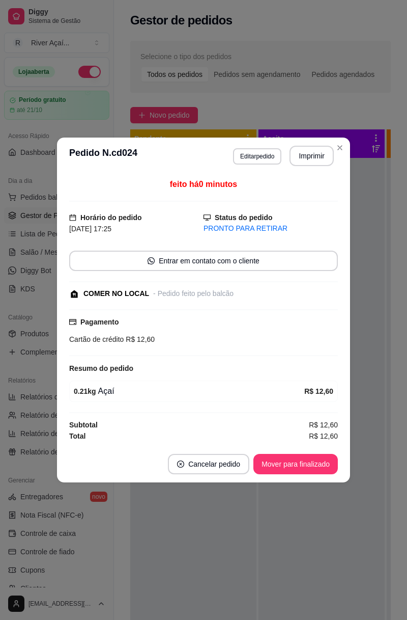  What do you see at coordinates (244, 217) in the screenshot?
I see `strong: Status do pedido` at bounding box center [244, 217].